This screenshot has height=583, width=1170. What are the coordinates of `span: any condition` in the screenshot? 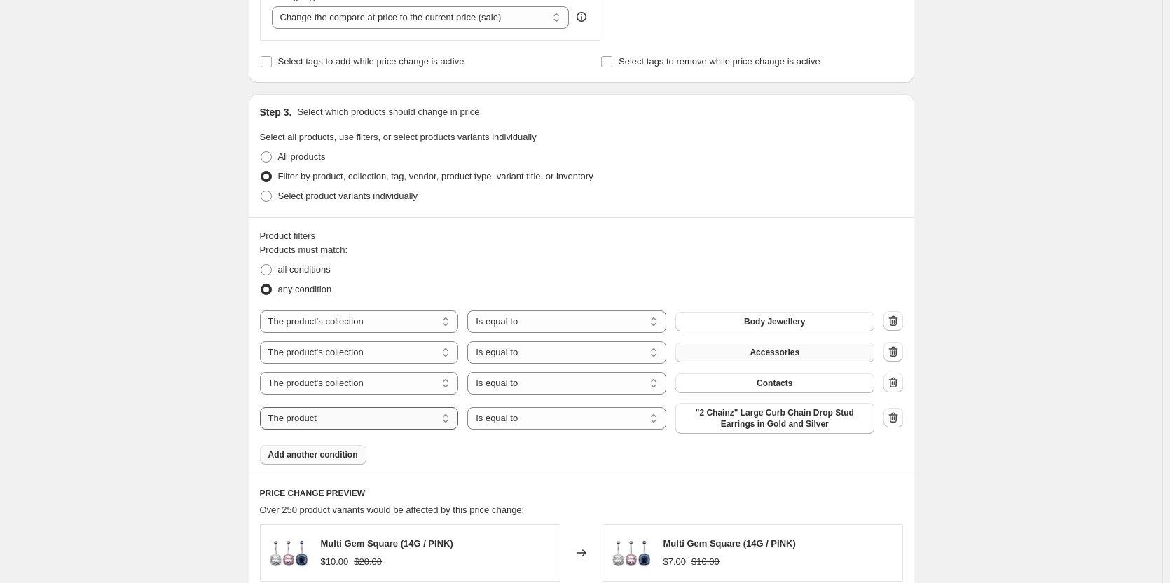 It's located at (305, 289).